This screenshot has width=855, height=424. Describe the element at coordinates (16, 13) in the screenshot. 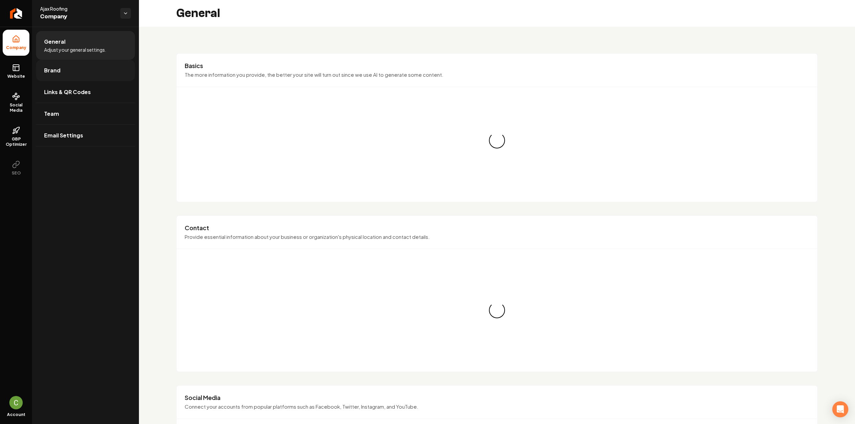

I see `img: Rebolt Logo` at that location.